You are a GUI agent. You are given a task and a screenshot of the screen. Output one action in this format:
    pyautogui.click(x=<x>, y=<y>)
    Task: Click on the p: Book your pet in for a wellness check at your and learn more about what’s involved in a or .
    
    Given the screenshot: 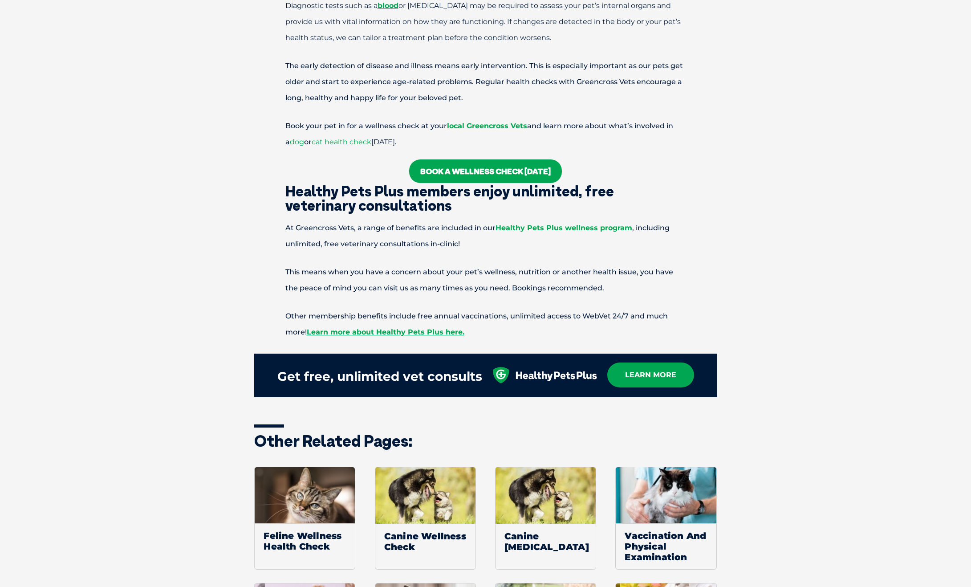 What is the action you would take?
    pyautogui.click(x=486, y=134)
    